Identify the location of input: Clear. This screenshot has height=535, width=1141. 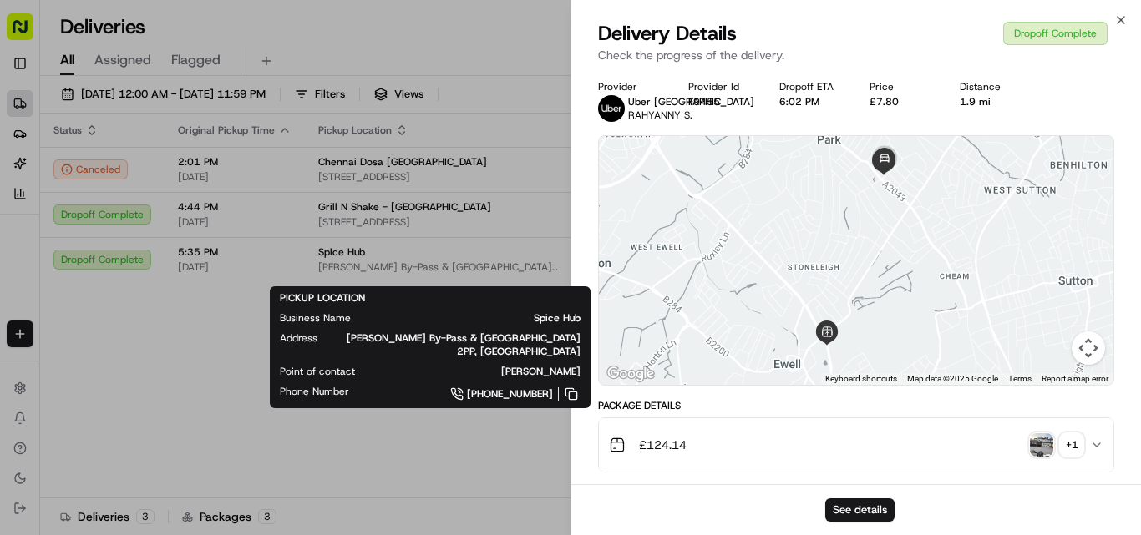
(160, 116).